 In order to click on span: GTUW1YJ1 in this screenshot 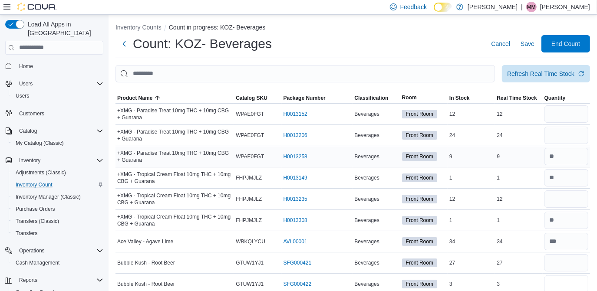, I will do `click(249, 263)`.